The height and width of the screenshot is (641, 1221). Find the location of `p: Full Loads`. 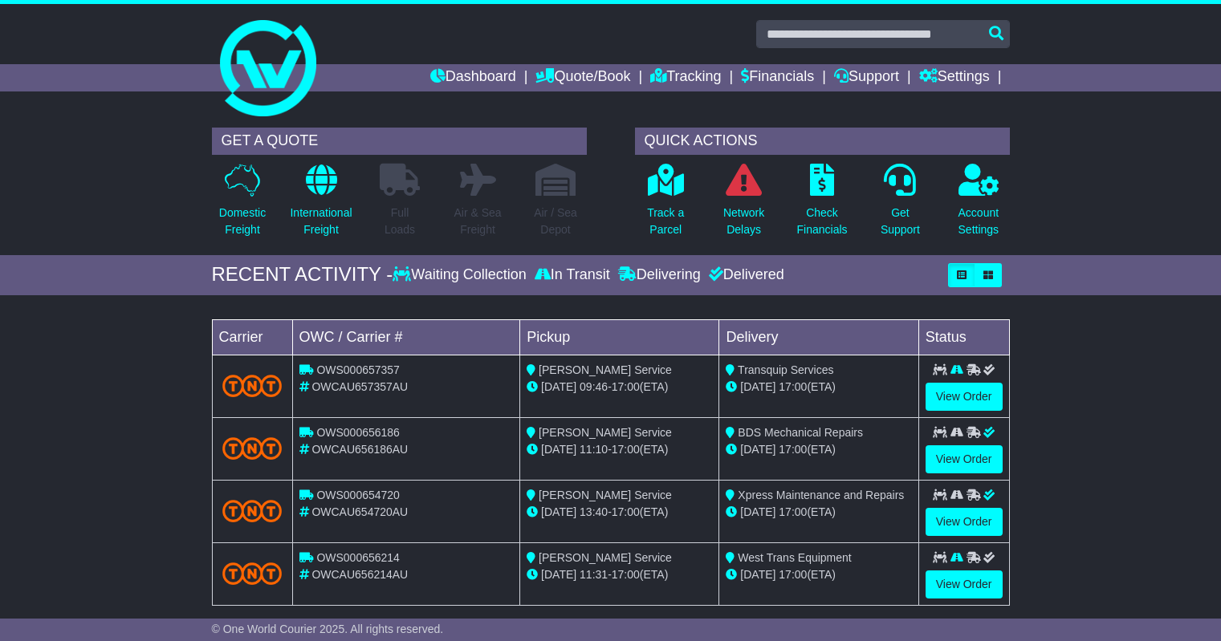

p: Full Loads is located at coordinates (400, 222).